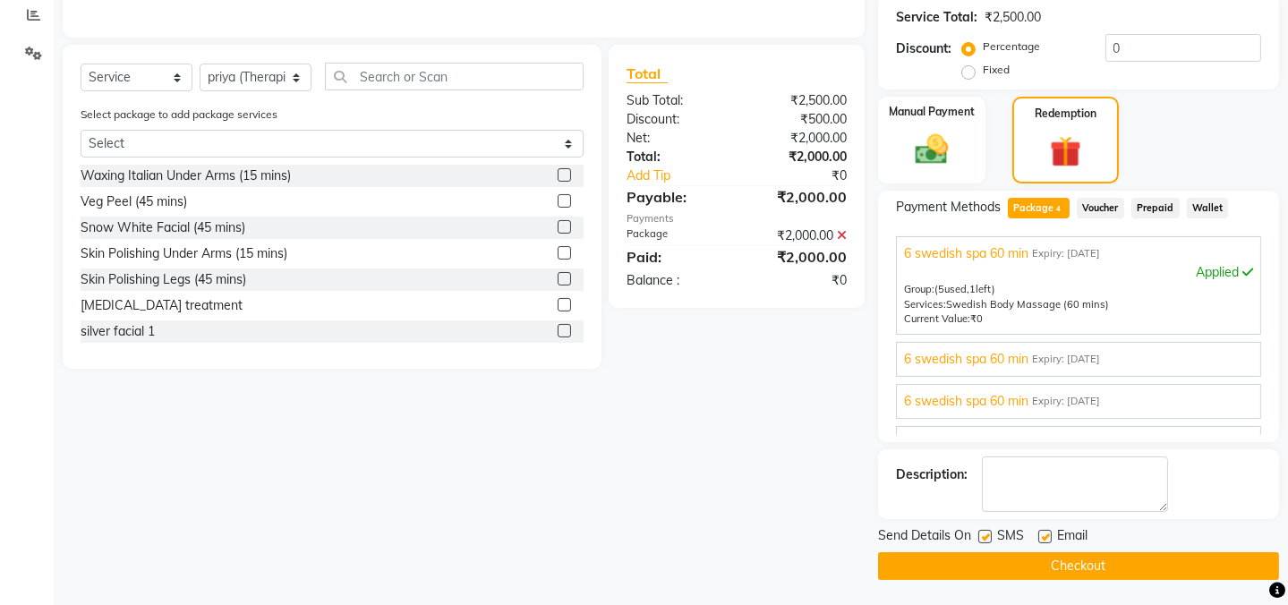 The height and width of the screenshot is (605, 1288). What do you see at coordinates (675, 138) in the screenshot?
I see `div: Net:` at bounding box center [675, 138].